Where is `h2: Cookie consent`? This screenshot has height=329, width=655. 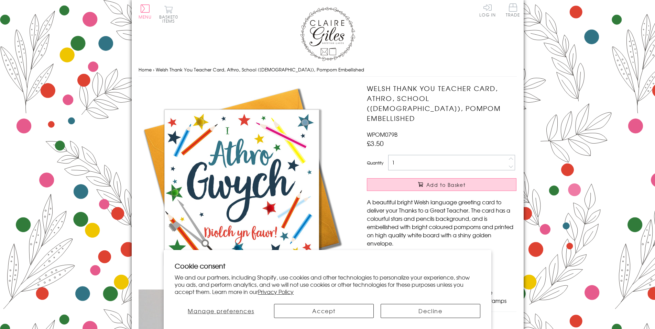 h2: Cookie consent is located at coordinates (327, 266).